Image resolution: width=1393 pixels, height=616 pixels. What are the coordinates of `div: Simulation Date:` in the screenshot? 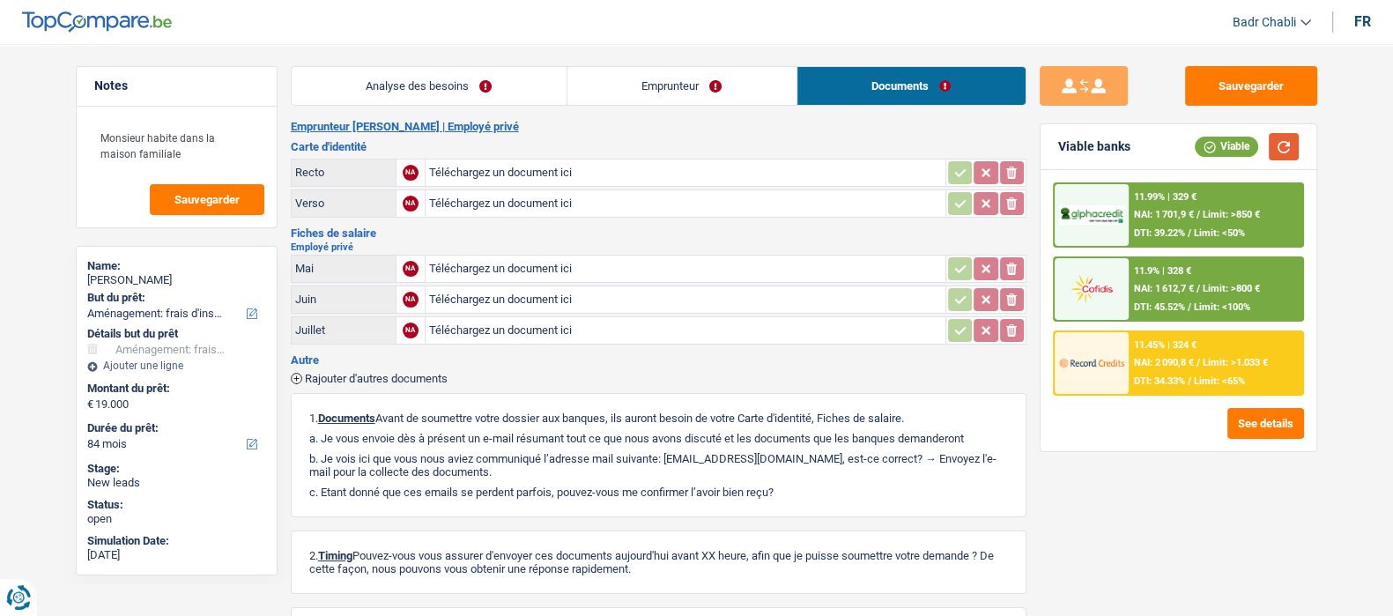 It's located at (176, 541).